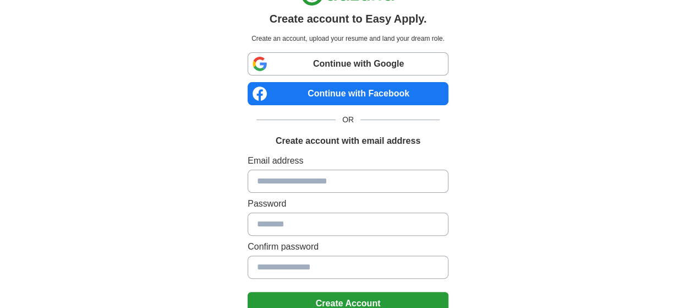  I want to click on p: Create an account, upload your resume and land your dream role., so click(348, 39).